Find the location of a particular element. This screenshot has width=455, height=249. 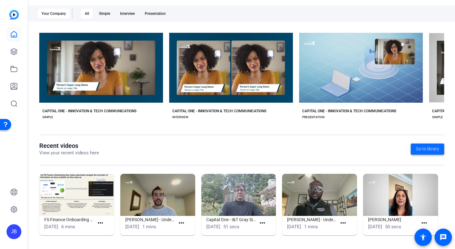

p: View your recent videos here is located at coordinates (69, 153).